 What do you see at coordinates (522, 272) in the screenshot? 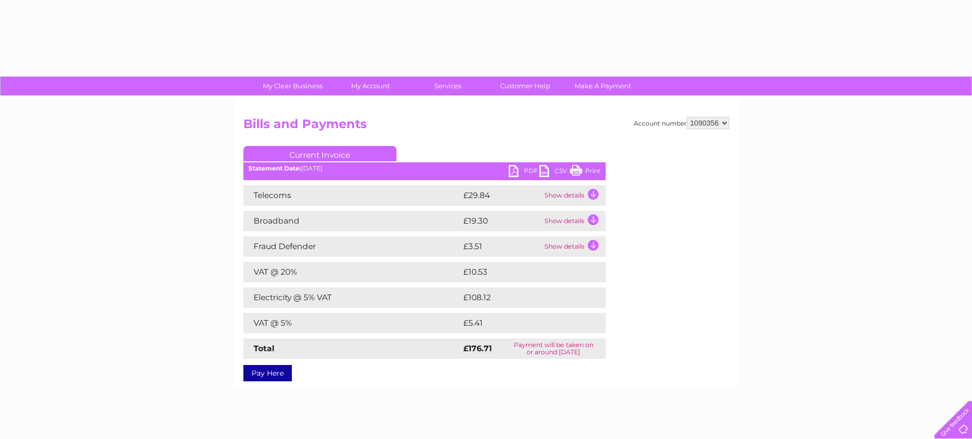
I see `td: £10.53` at bounding box center [522, 272].